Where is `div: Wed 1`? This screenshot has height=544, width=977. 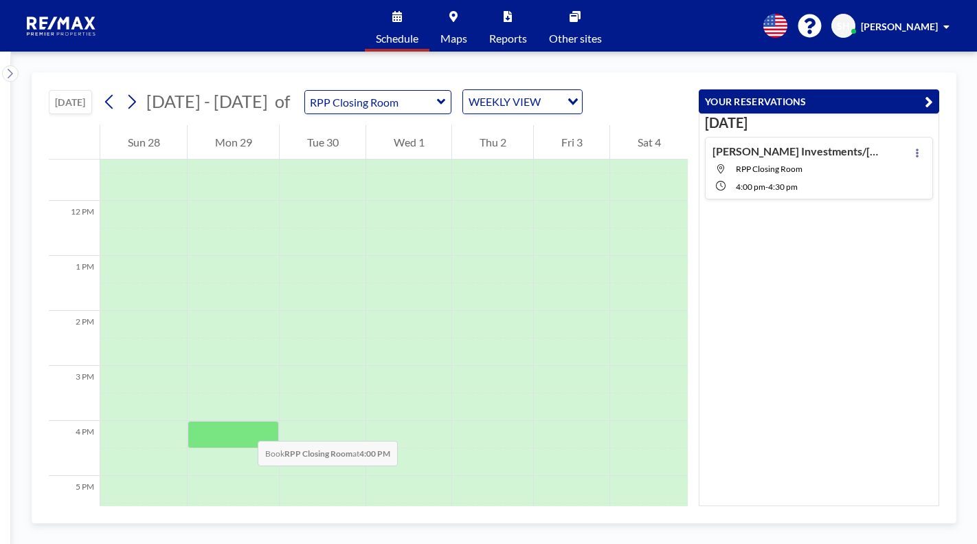 div: Wed 1 is located at coordinates (409, 142).